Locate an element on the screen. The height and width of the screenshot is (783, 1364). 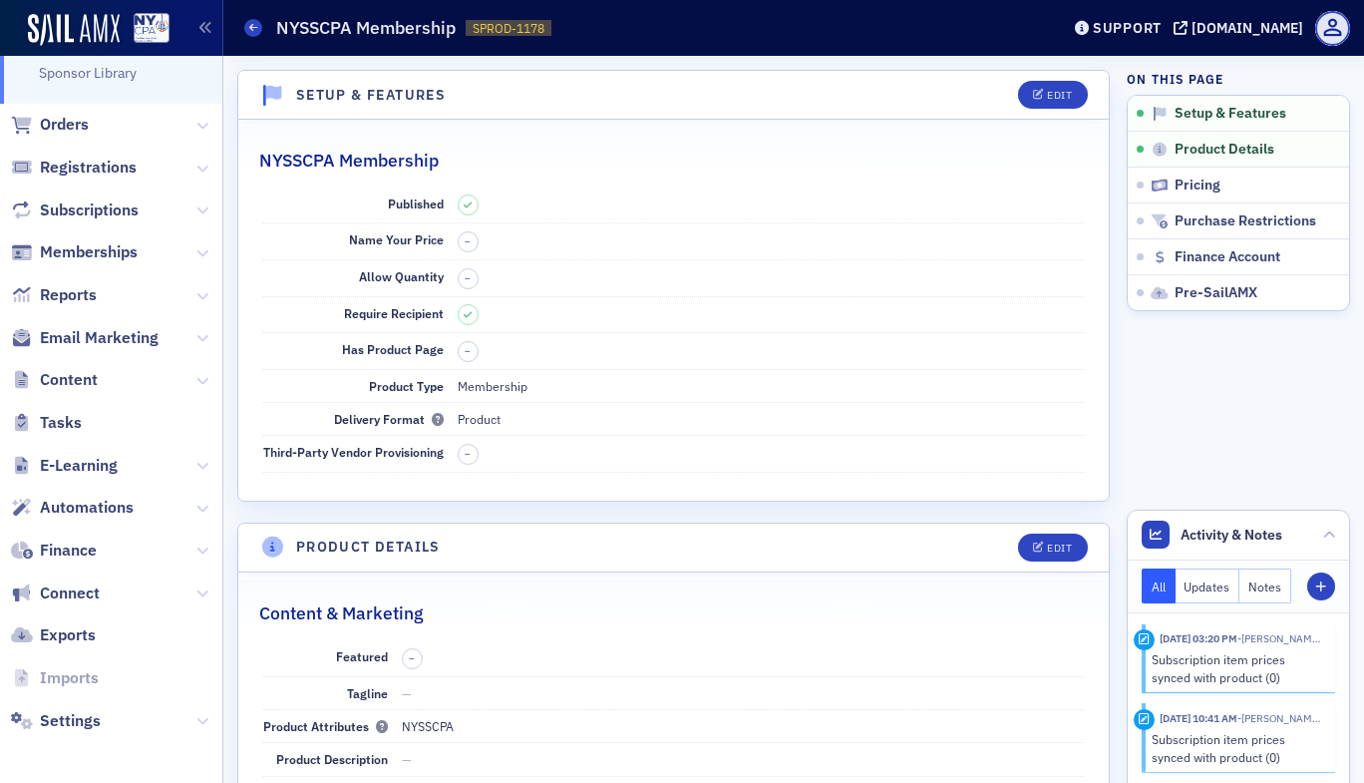
span: Allow Quantity is located at coordinates (401, 276).